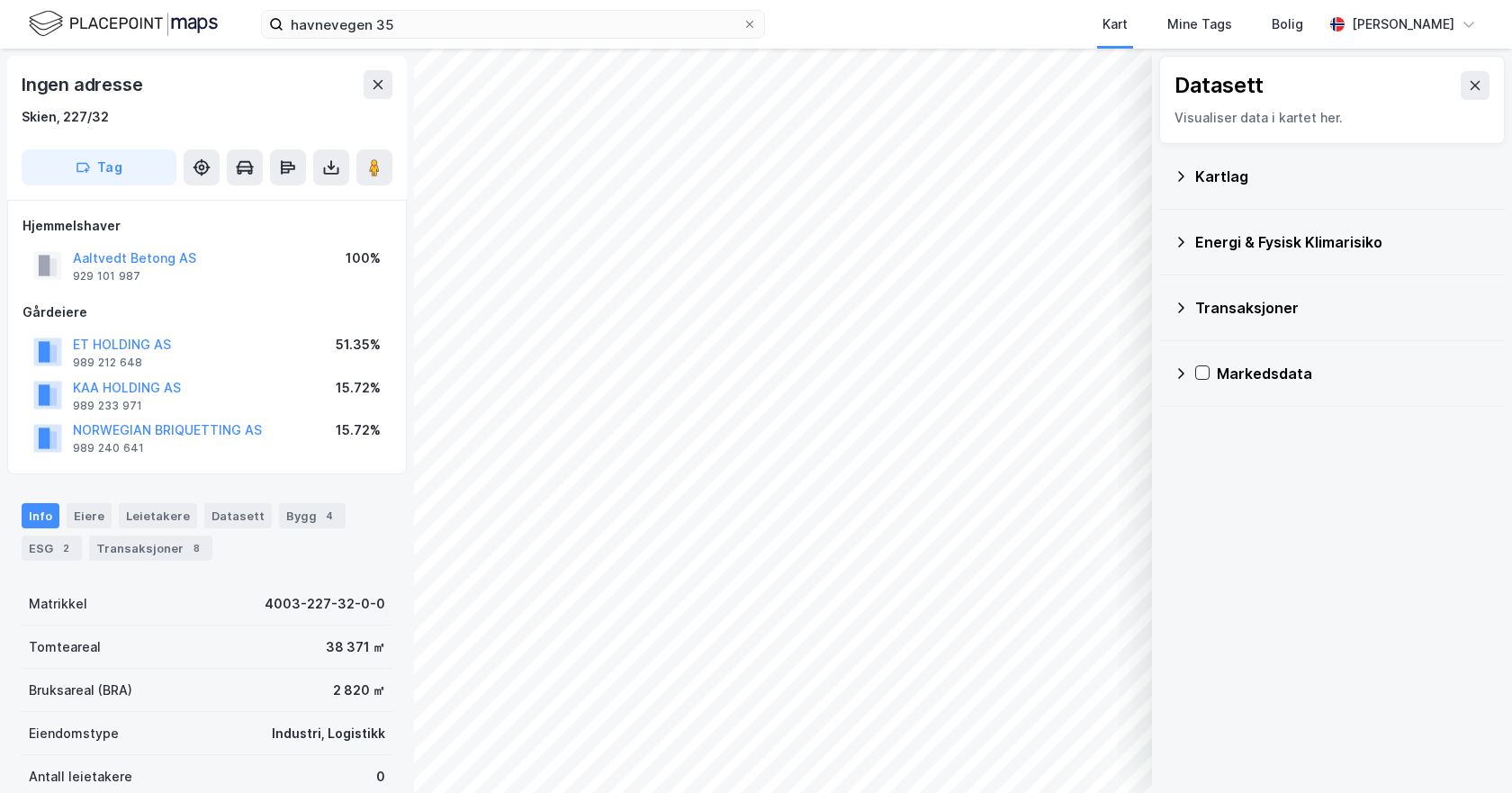 Image resolution: width=1512 pixels, height=793 pixels. What do you see at coordinates (64, 117) in the screenshot?
I see `div: Skien, 227/32` at bounding box center [64, 117].